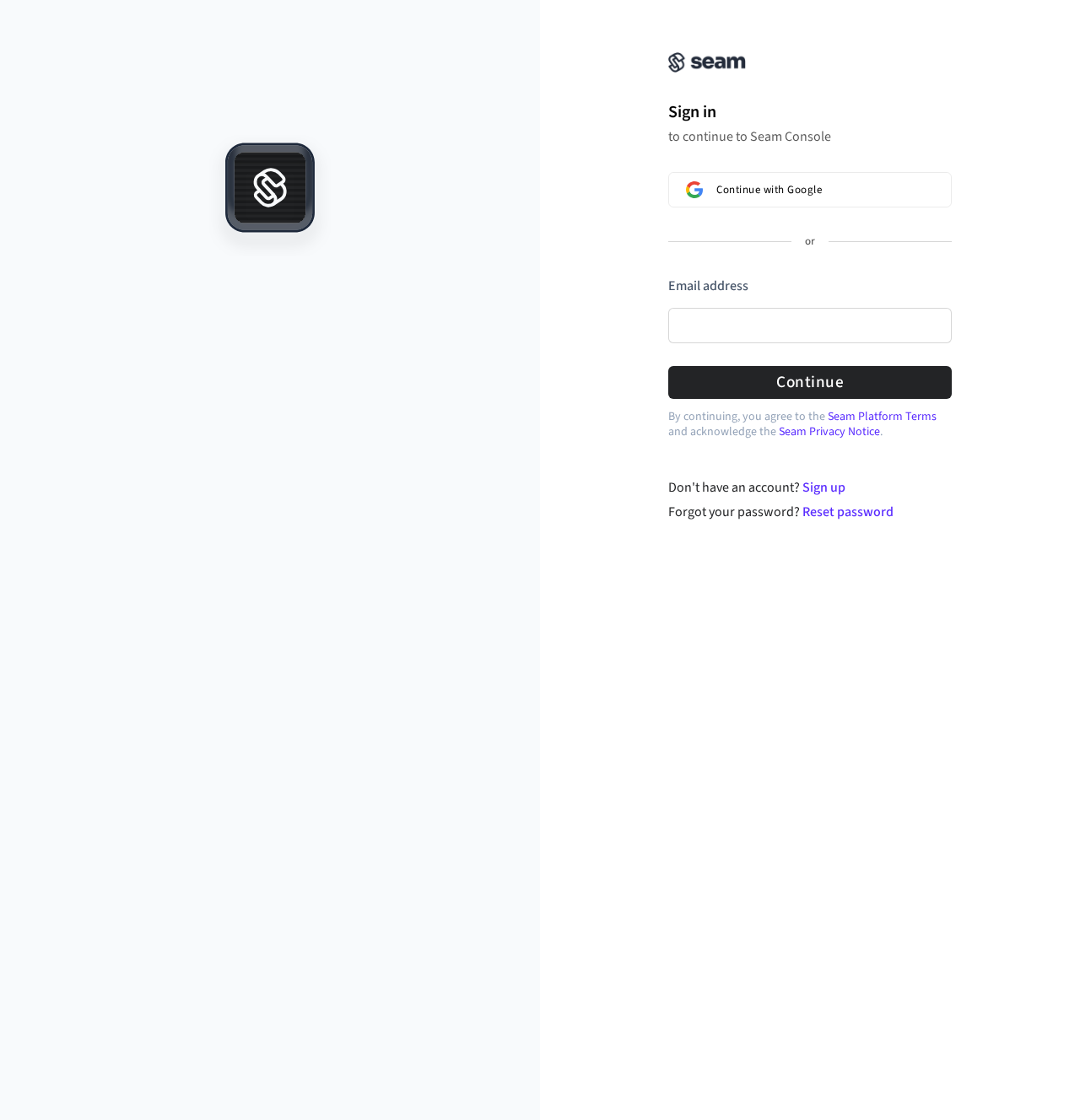  Describe the element at coordinates (881, 417) in the screenshot. I see `a: Seam Platform Terms` at that location.